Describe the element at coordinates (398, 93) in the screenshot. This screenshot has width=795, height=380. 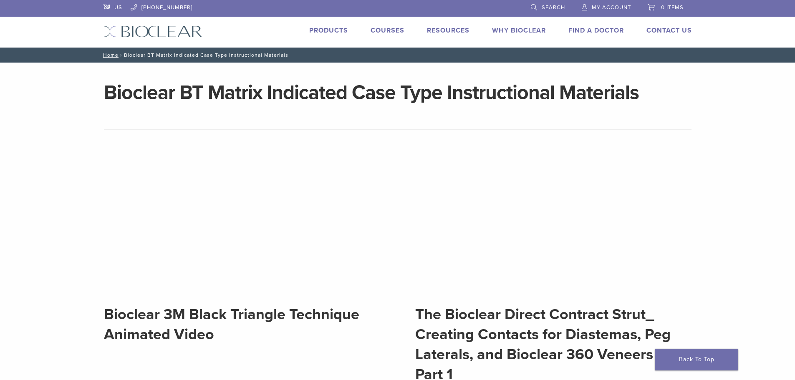
I see `h1: Bioclear BT Matrix Indicated Case Type Instructional Materials` at that location.